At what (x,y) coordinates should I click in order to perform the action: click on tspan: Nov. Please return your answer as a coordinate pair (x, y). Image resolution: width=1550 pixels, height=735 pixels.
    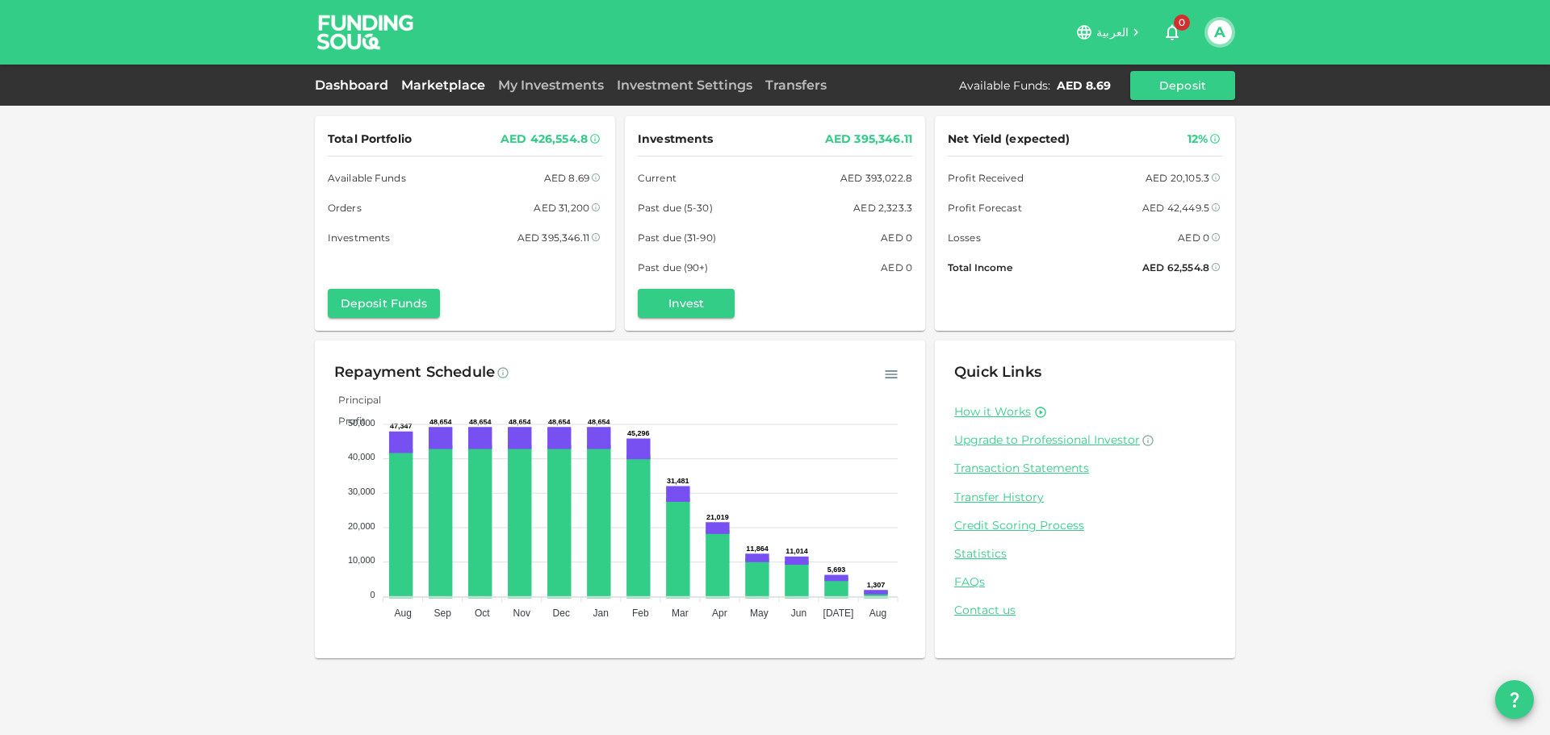
    Looking at the image, I should click on (521, 613).